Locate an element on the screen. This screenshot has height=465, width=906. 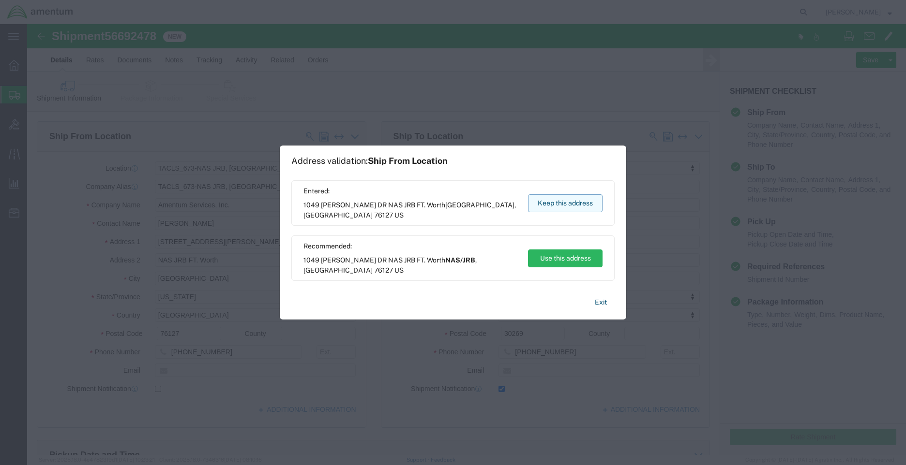
span: Ship From Location is located at coordinates (407, 161).